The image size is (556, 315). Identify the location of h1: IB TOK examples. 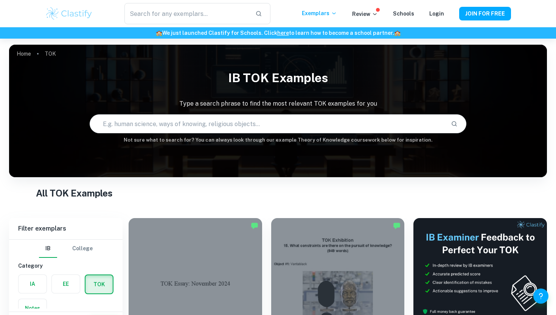
(278, 78).